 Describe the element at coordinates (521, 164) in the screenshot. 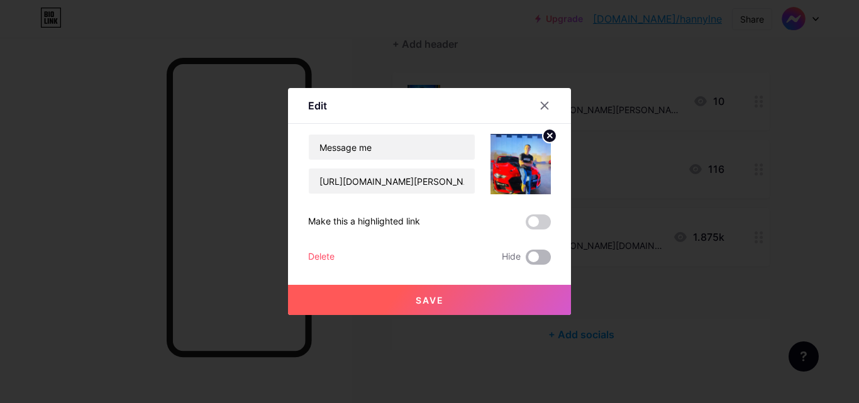

I see `img: link_thumbnail` at that location.